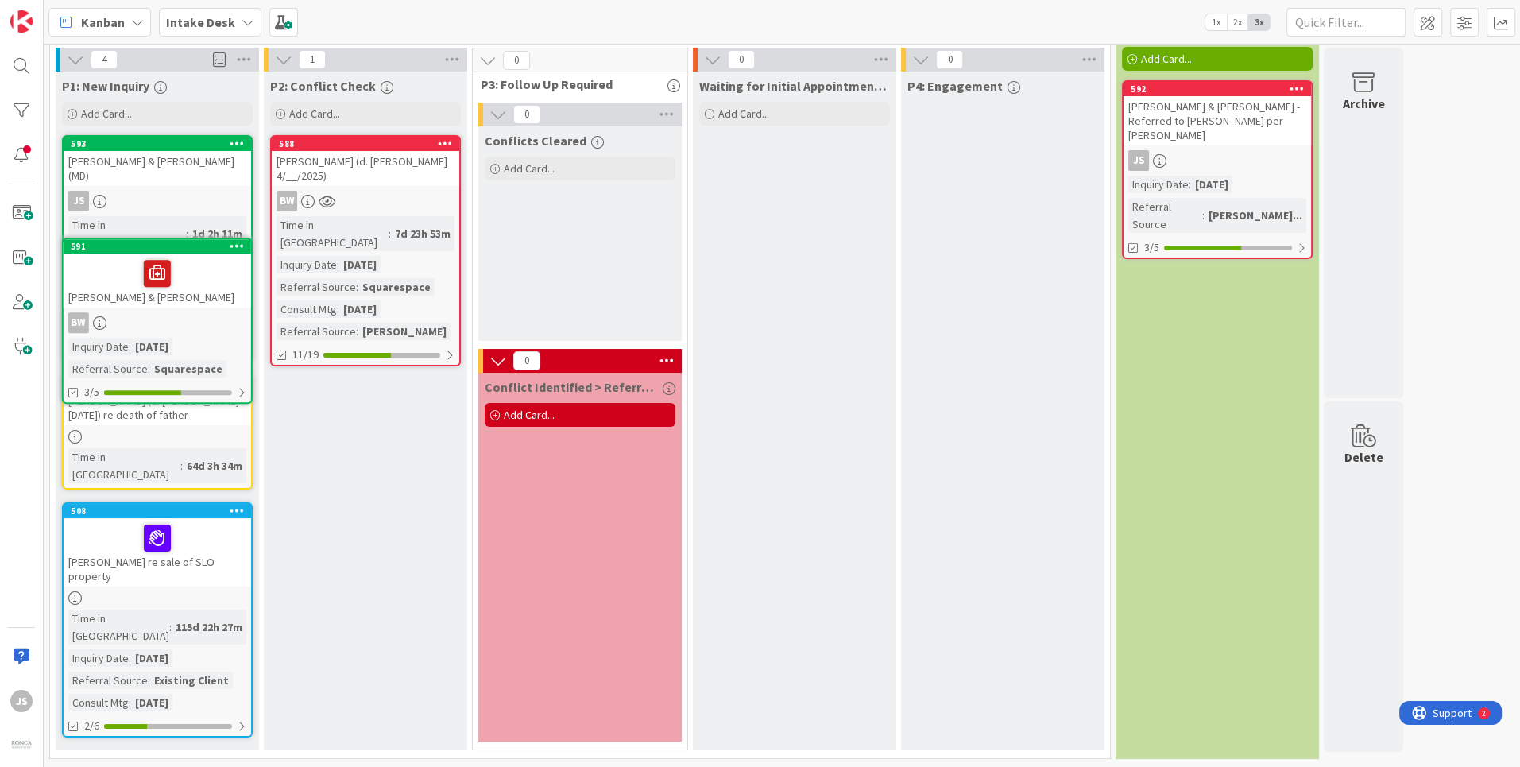  What do you see at coordinates (574, 84) in the screenshot?
I see `span: P3: Follow Up Required` at bounding box center [574, 84].